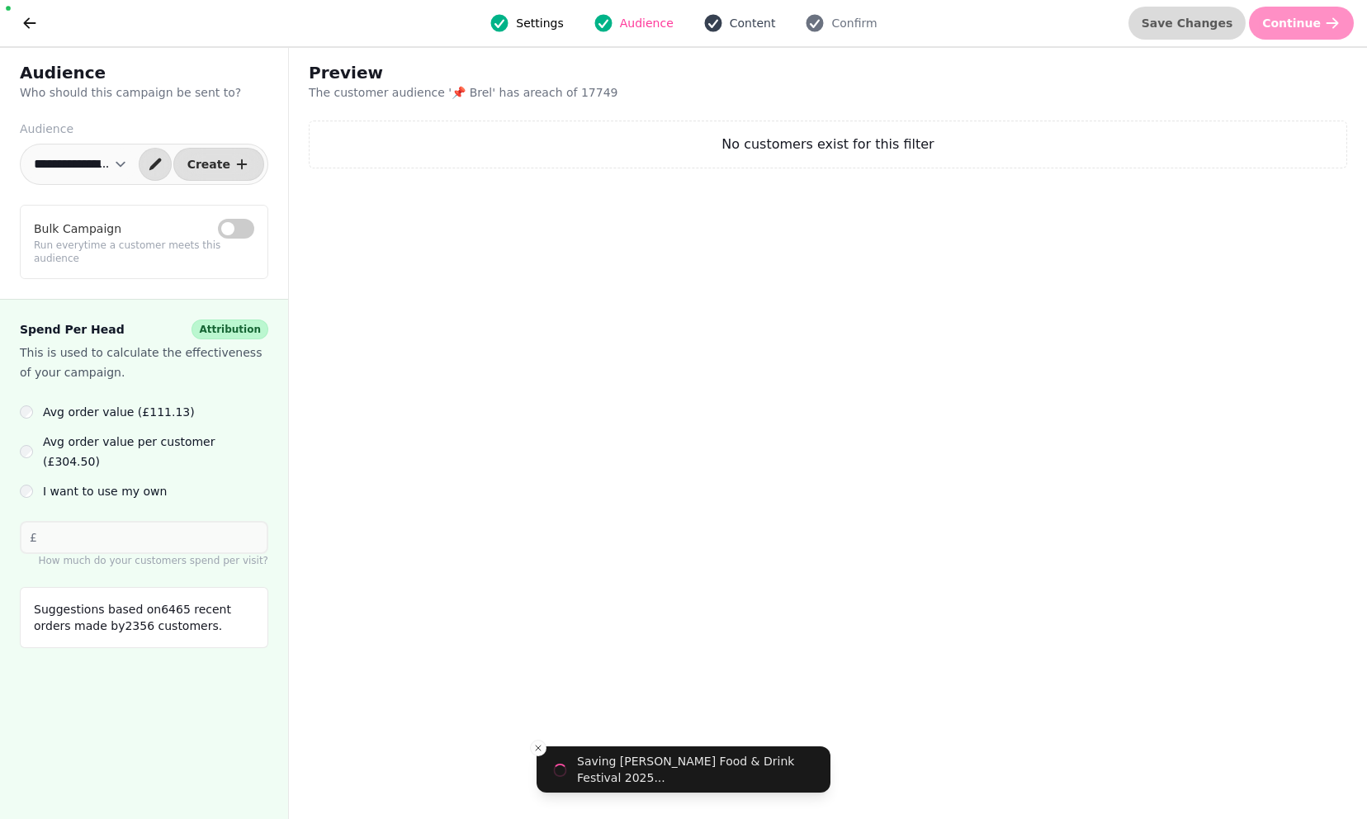 This screenshot has width=1367, height=819. I want to click on p: The customer audience ' 📌 Brel ' has a reach of 17749, so click(520, 92).